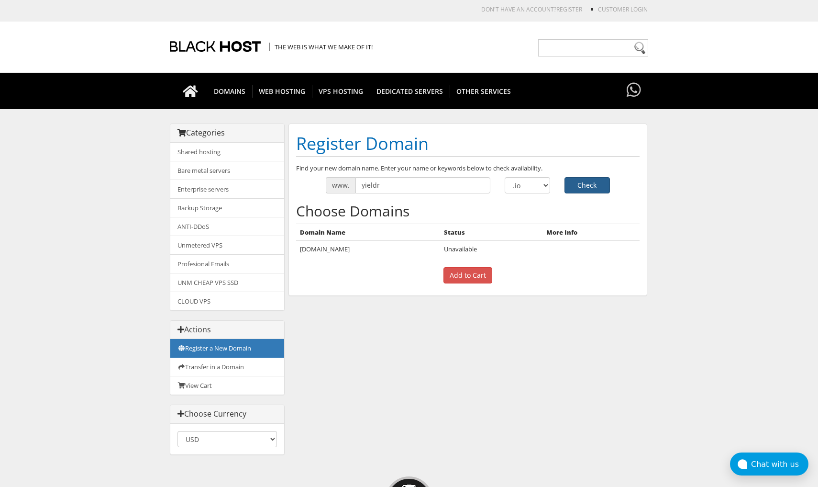 The width and height of the screenshot is (818, 487). What do you see at coordinates (227, 226) in the screenshot?
I see `a: ANTI-DDoS` at bounding box center [227, 226].